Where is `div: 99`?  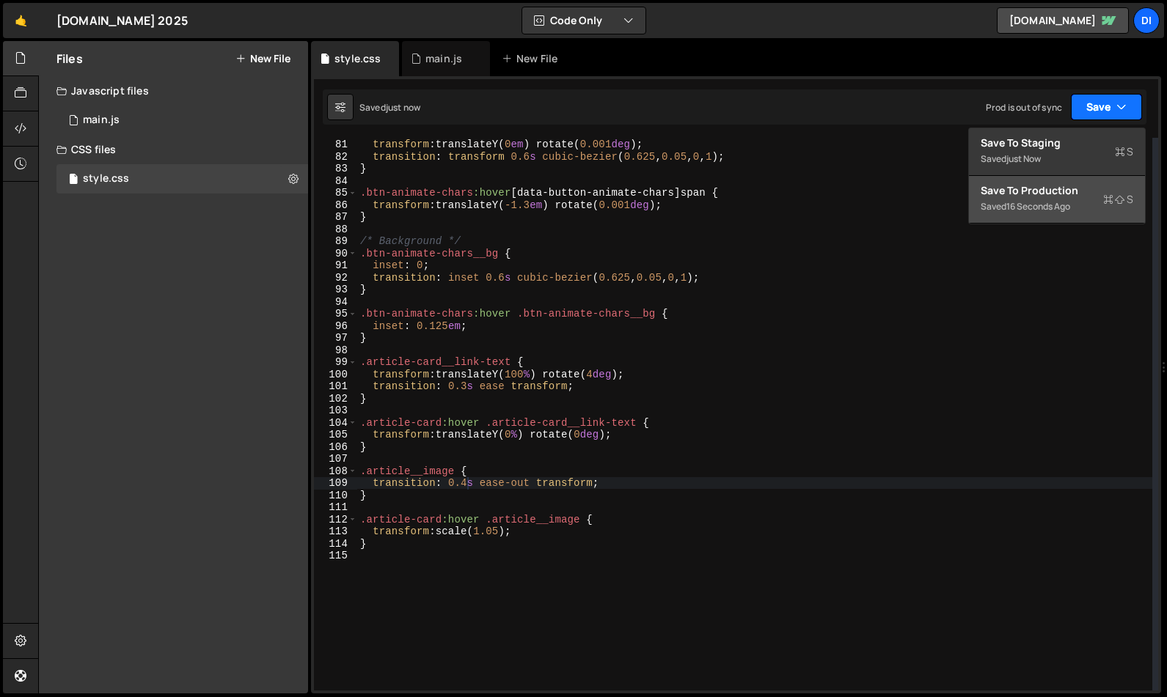 div: 99 is located at coordinates (335, 362).